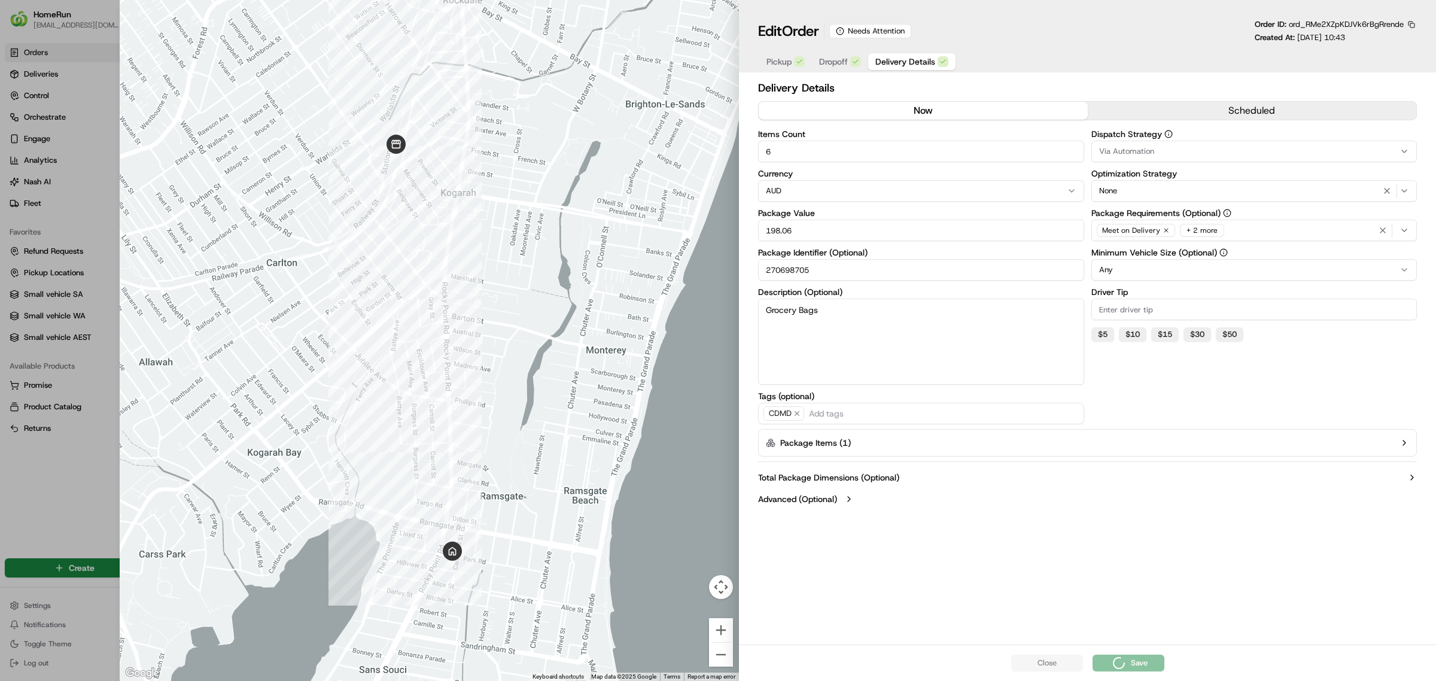 Image resolution: width=1436 pixels, height=681 pixels. I want to click on span: Map data ©2025 Google, so click(624, 676).